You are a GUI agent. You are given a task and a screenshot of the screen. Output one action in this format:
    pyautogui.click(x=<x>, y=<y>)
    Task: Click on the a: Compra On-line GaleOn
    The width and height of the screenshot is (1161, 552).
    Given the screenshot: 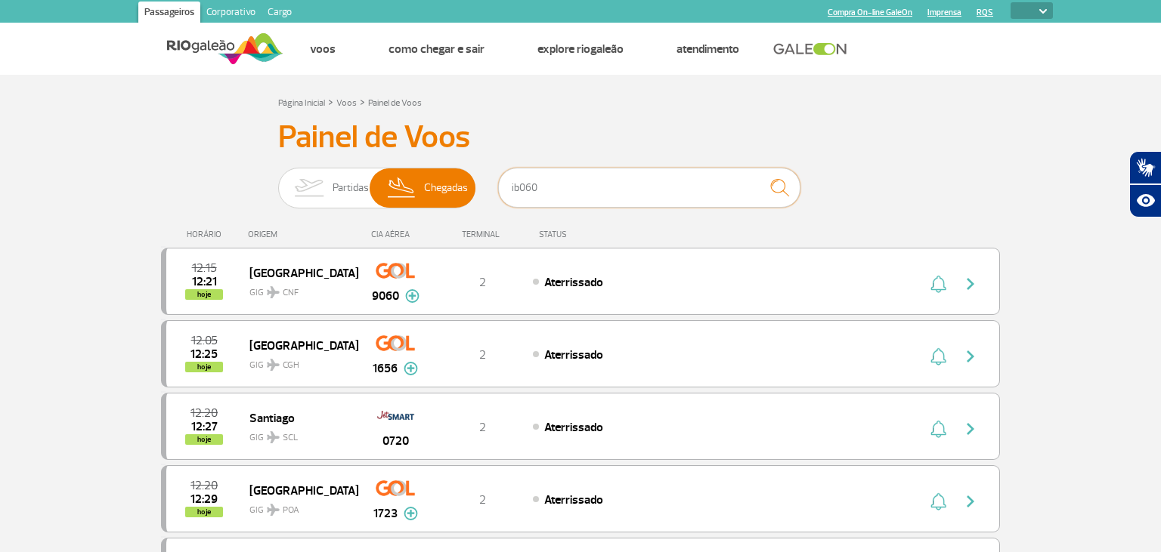 What is the action you would take?
    pyautogui.click(x=870, y=12)
    